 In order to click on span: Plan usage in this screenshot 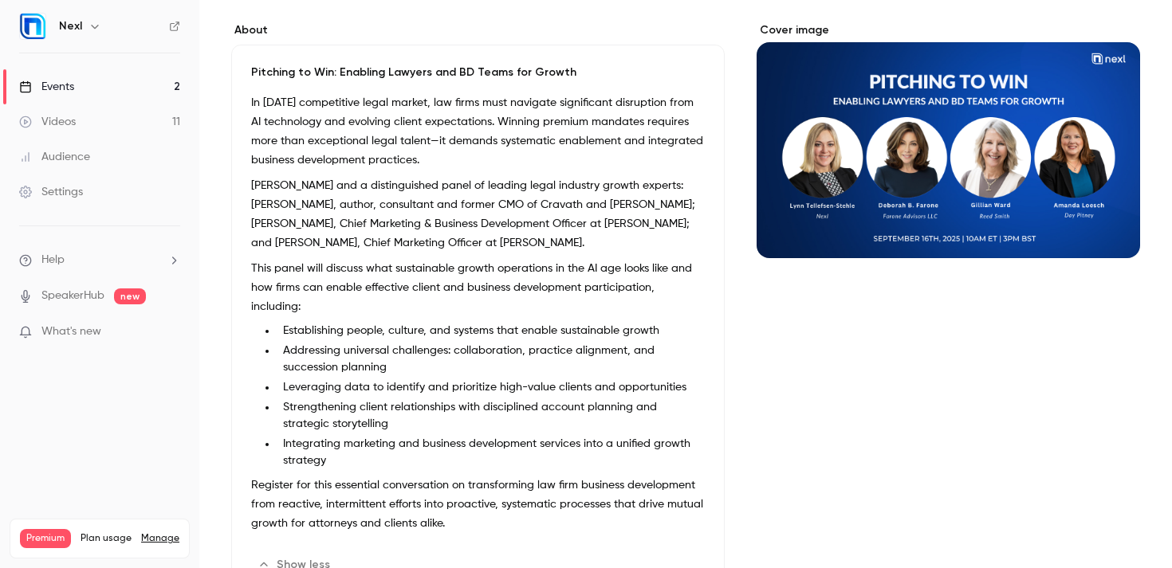, I will do `click(106, 539)`.